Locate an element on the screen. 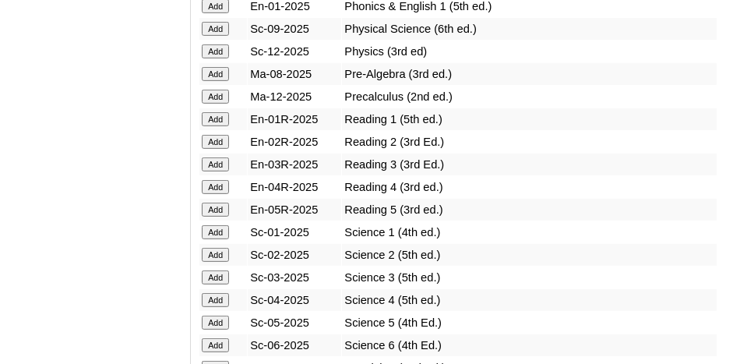 This screenshot has height=364, width=733. td: Ma-08-2025 is located at coordinates (294, 74).